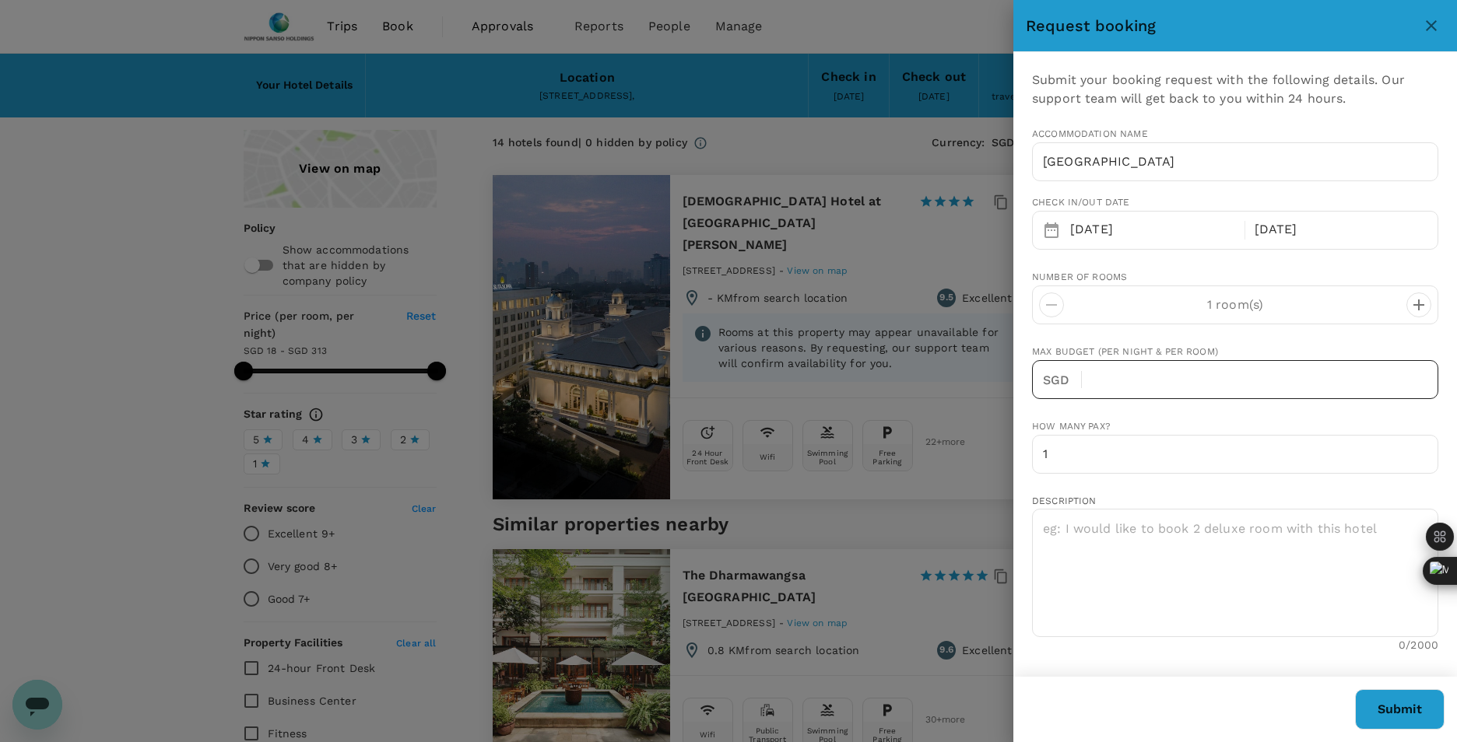  Describe the element at coordinates (1235, 135) in the screenshot. I see `span: Accommodation Name` at that location.